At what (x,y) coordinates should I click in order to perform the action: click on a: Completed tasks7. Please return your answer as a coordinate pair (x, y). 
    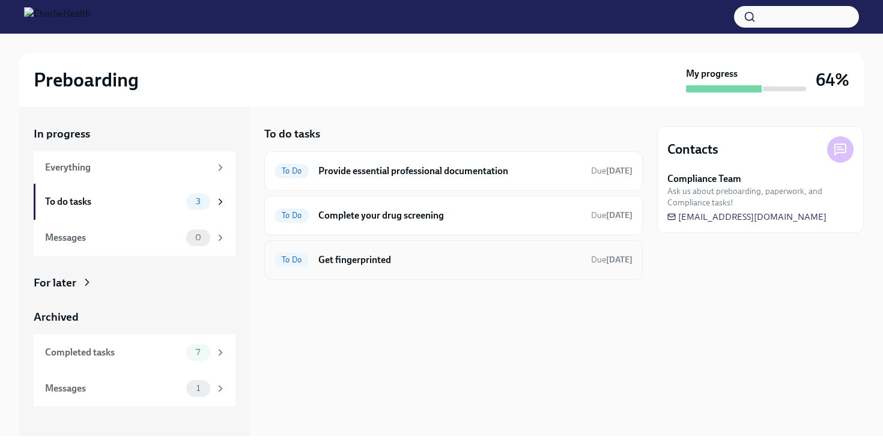
    Looking at the image, I should click on (135, 353).